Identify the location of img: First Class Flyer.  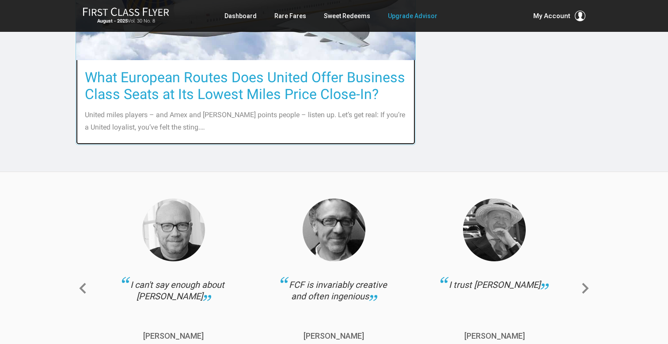
(126, 11).